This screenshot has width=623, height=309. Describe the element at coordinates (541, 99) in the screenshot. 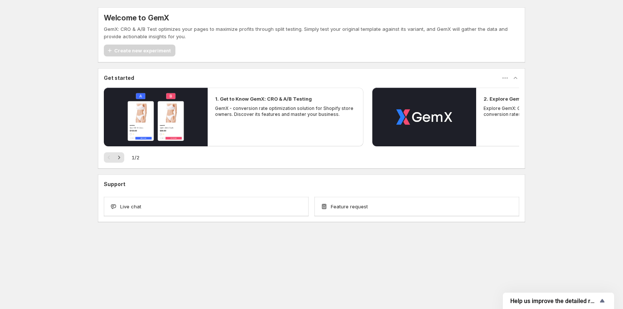

I see `h2: 2. Explore GemX: CRO & A/B Testing Use Cases` at that location.